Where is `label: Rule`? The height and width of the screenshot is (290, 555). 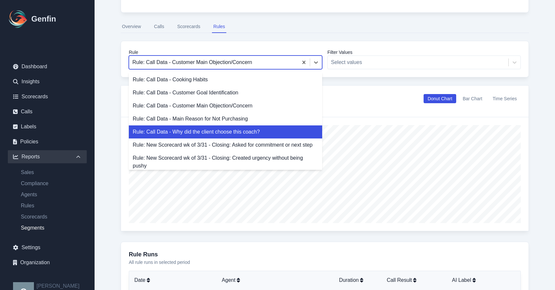 label: Rule is located at coordinates (225, 52).